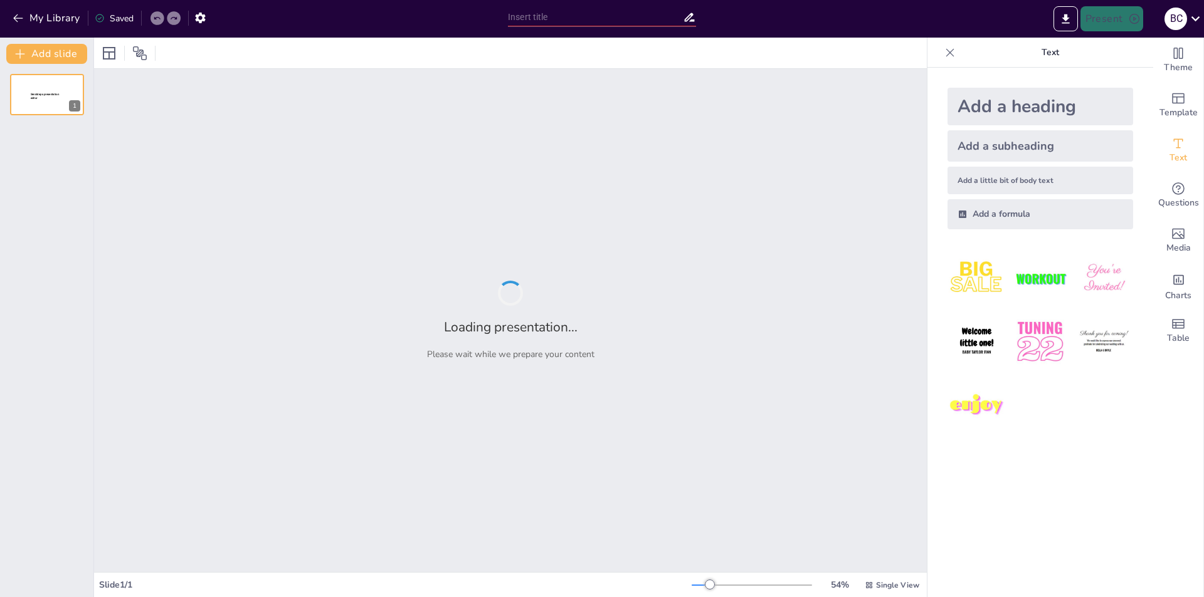 Image resolution: width=1204 pixels, height=597 pixels. I want to click on span: Table, so click(1178, 338).